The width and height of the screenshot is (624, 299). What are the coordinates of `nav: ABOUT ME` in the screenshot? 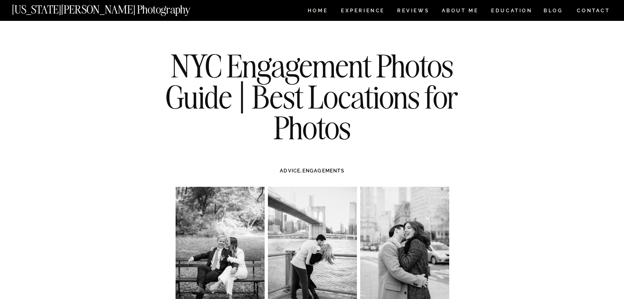 It's located at (460, 11).